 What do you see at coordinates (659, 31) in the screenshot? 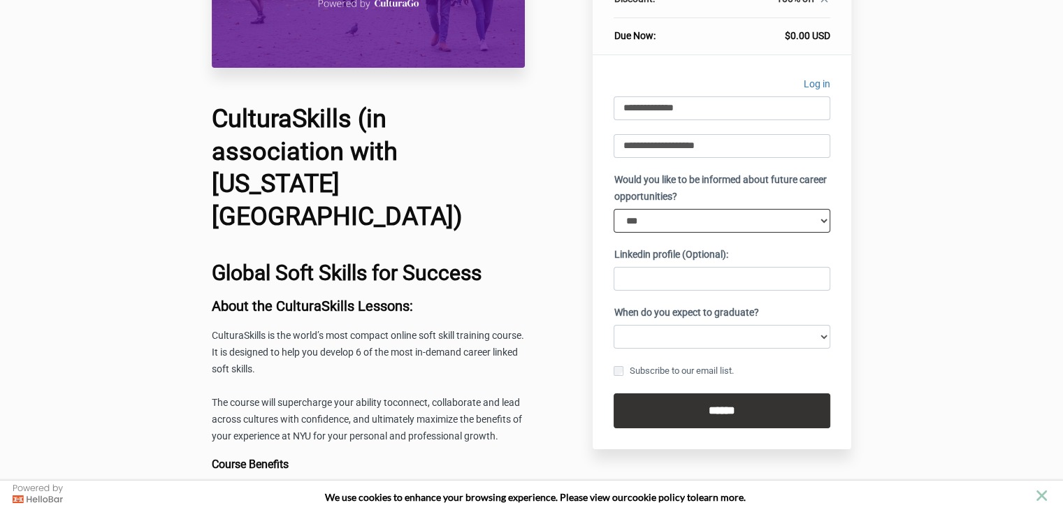
I see `th: Due Now:` at bounding box center [659, 31].